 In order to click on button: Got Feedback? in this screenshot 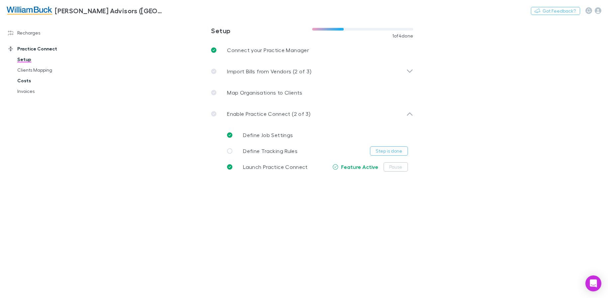, I will do `click(555, 11)`.